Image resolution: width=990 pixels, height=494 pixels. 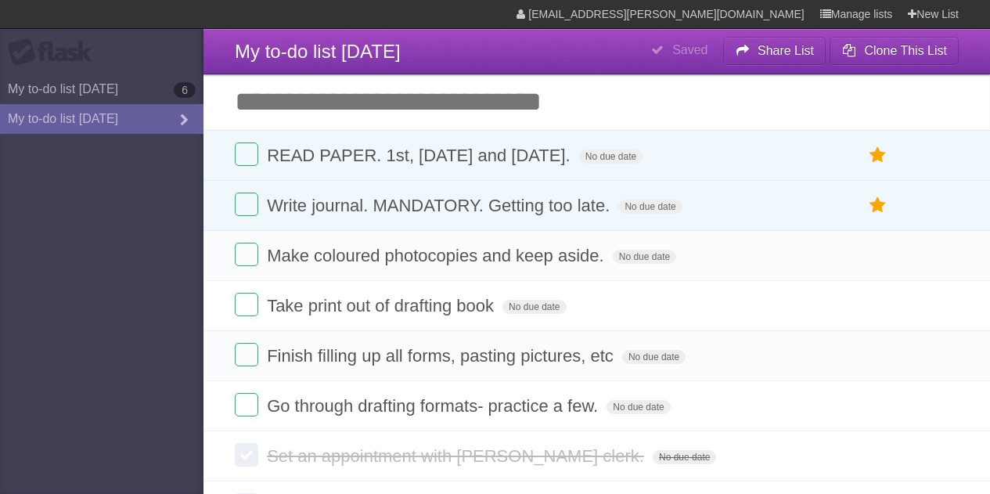 What do you see at coordinates (55, 52) in the screenshot?
I see `div: Flask` at bounding box center [55, 52].